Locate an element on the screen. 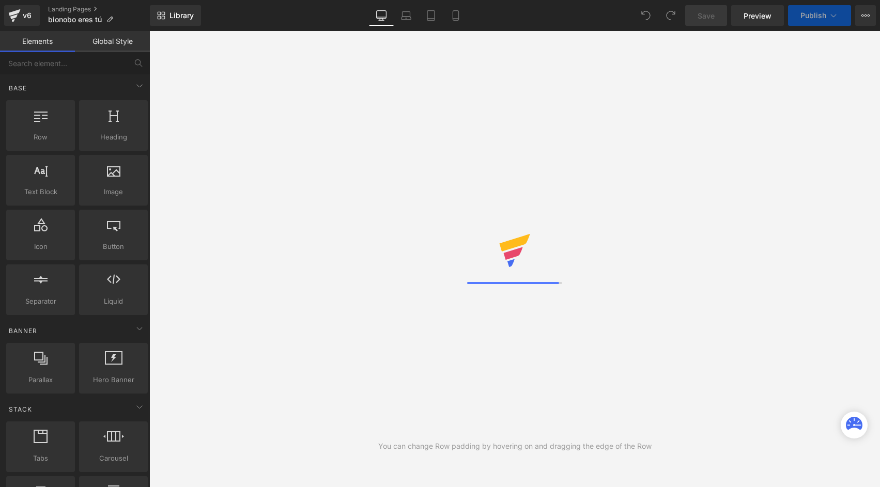  span: Library is located at coordinates (181, 16).